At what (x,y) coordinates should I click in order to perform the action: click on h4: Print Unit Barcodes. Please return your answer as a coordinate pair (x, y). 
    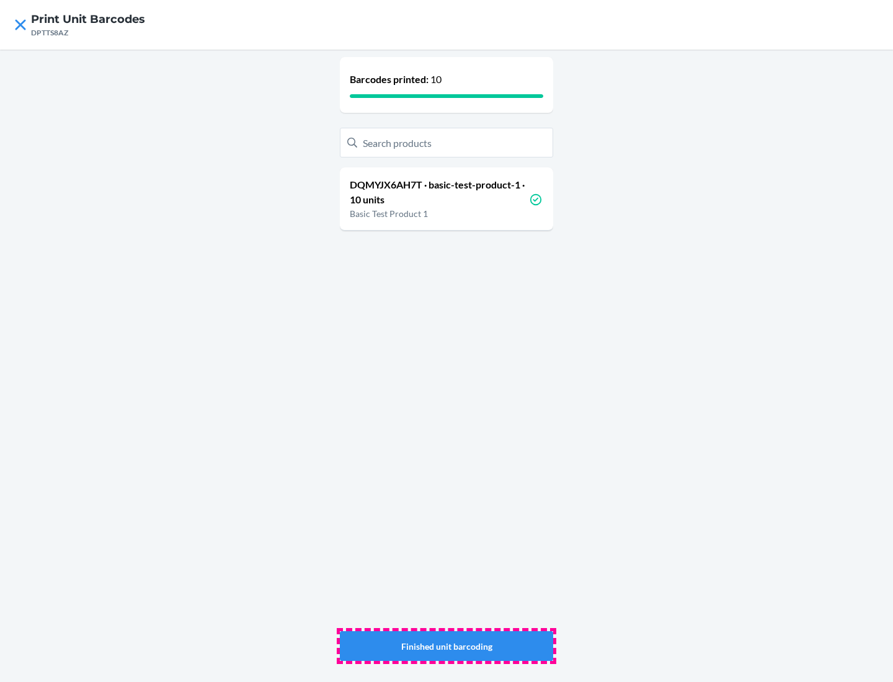
    Looking at the image, I should click on (88, 19).